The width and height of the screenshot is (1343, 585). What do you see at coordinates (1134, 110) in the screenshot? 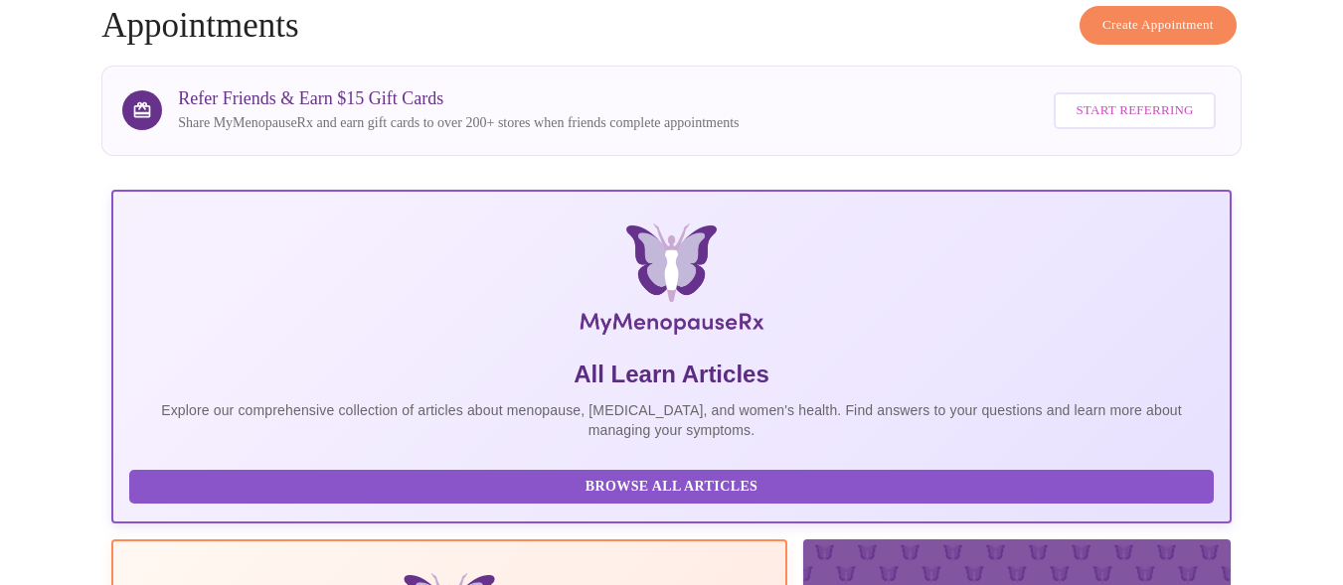
I see `button: Start Referring` at bounding box center [1134, 110].